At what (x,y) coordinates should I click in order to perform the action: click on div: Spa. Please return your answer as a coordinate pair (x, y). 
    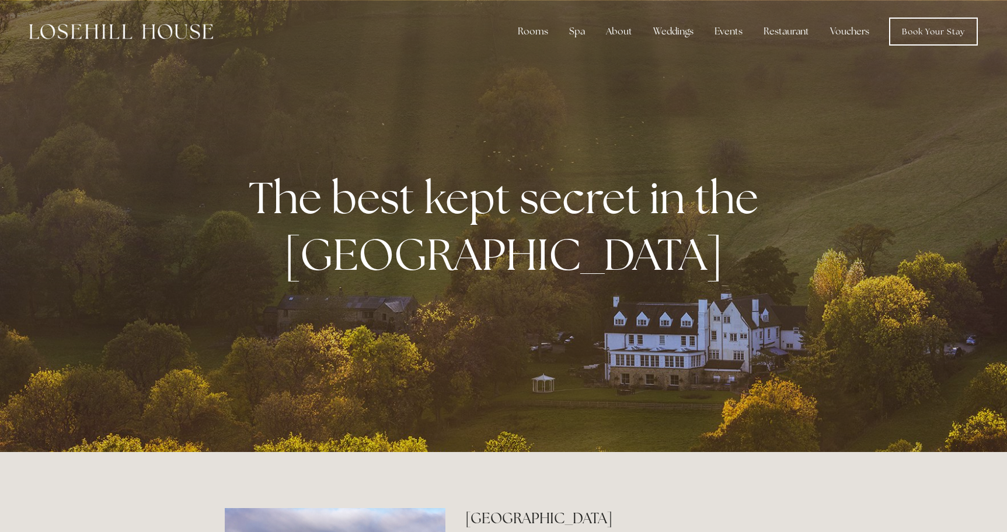
    Looking at the image, I should click on (577, 32).